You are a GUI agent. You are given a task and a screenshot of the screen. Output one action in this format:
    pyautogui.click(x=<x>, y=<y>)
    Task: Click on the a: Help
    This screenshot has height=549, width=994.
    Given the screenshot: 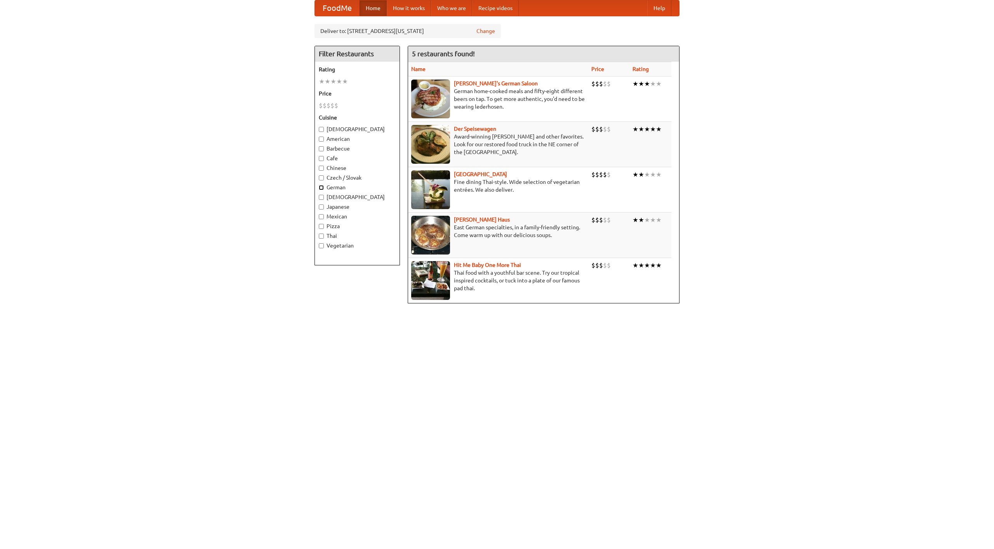 What is the action you would take?
    pyautogui.click(x=659, y=8)
    